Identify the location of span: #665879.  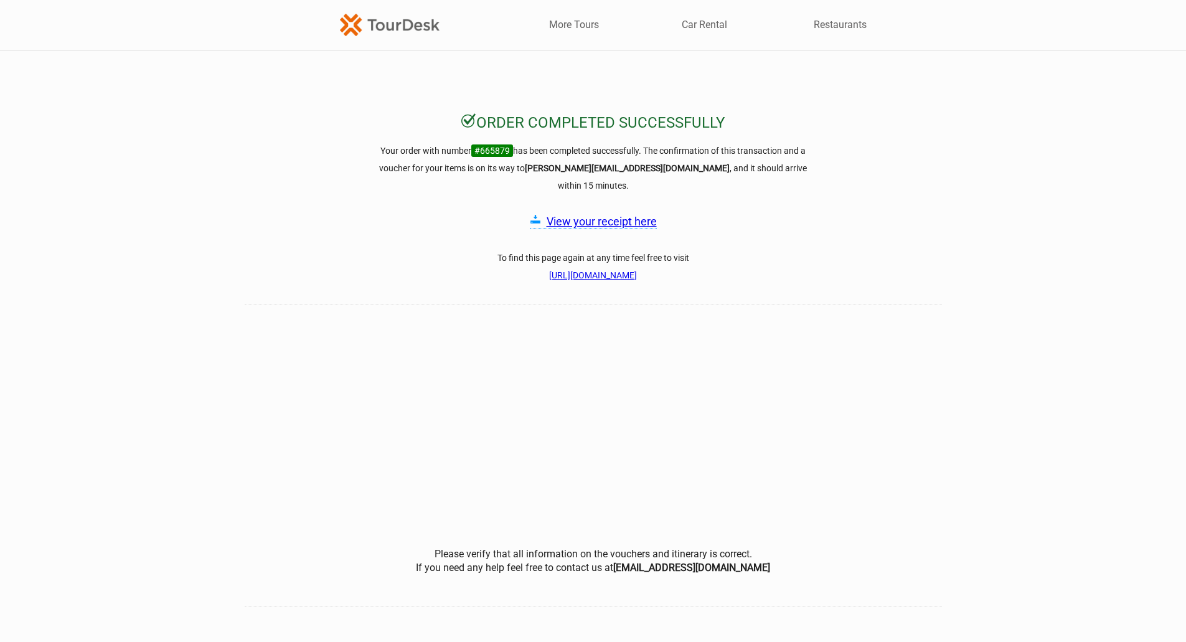
(492, 151).